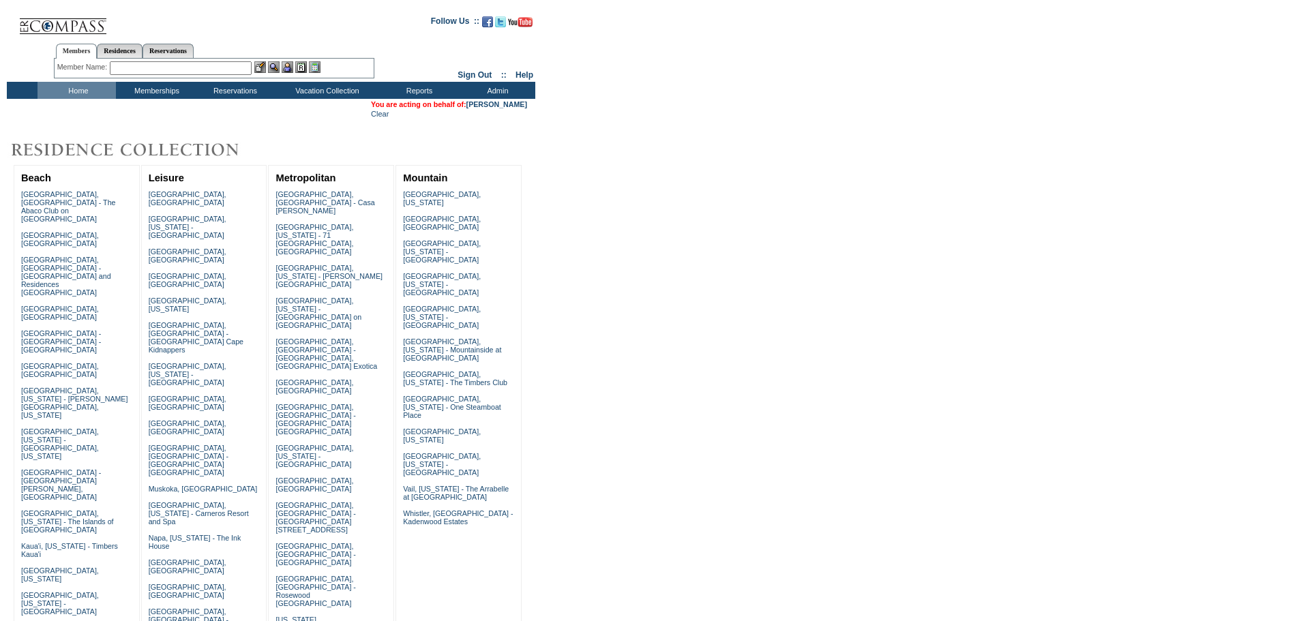  I want to click on td: Memberships, so click(155, 90).